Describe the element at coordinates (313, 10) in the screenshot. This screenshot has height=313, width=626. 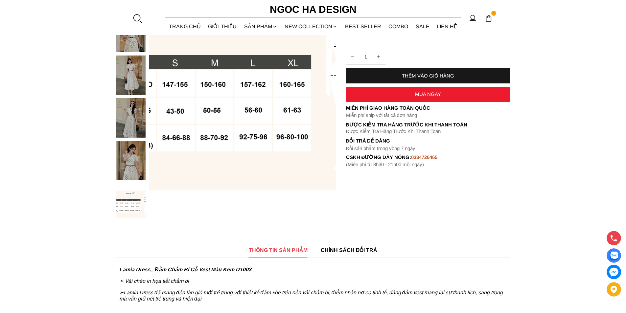
I see `h6: Ngoc Ha Design` at that location.